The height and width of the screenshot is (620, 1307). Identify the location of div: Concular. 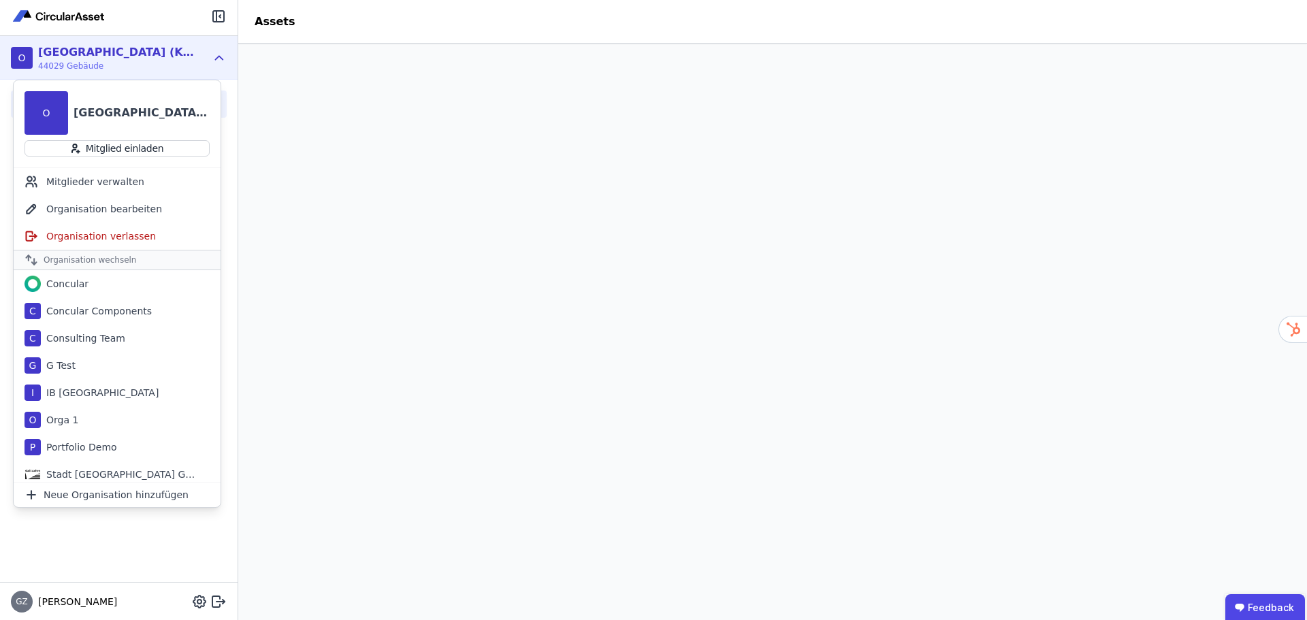
(65, 284).